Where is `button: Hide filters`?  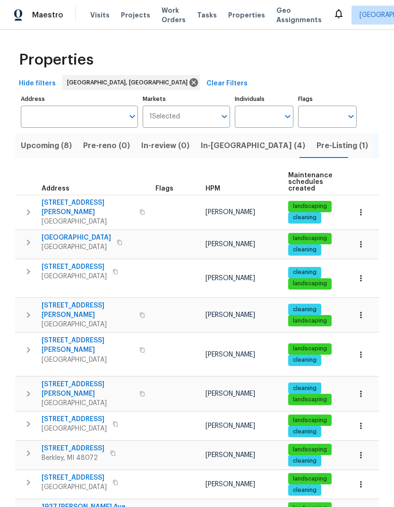
button: Hide filters is located at coordinates (37, 84).